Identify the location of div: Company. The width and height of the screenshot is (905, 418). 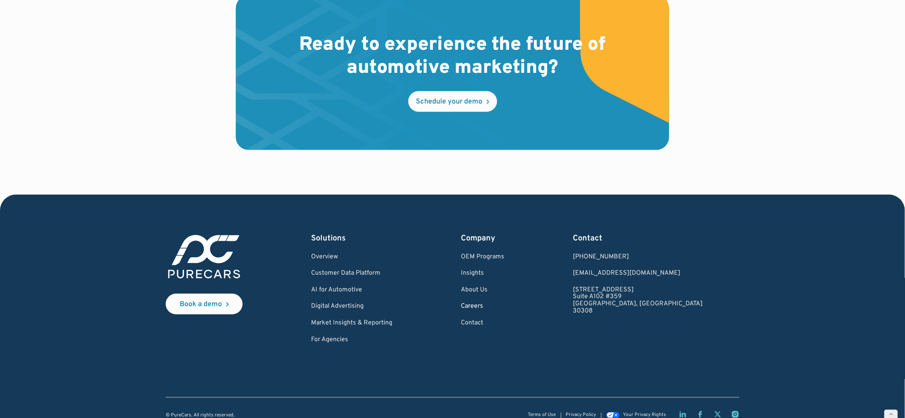
(482, 239).